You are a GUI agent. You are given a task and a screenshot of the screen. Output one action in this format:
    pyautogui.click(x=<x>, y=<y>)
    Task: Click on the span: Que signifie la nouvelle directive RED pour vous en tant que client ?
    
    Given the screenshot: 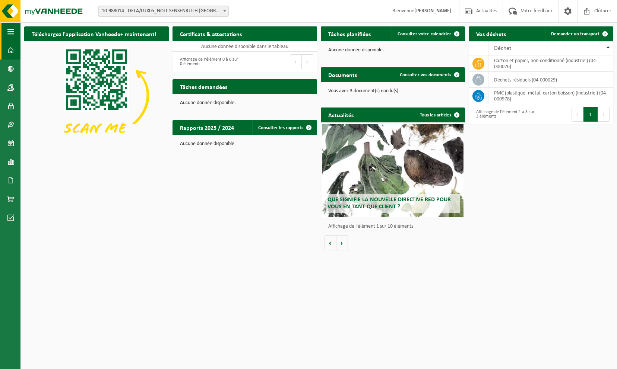 What is the action you would take?
    pyautogui.click(x=389, y=203)
    